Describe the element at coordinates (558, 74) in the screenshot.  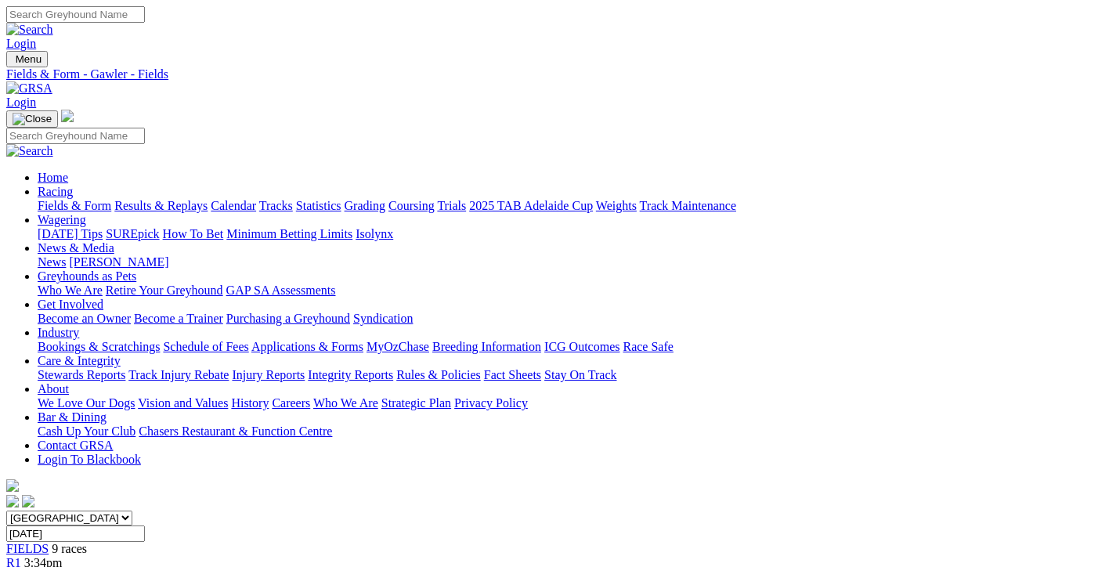
I see `div: Fields & Form - Gawler - Fields` at that location.